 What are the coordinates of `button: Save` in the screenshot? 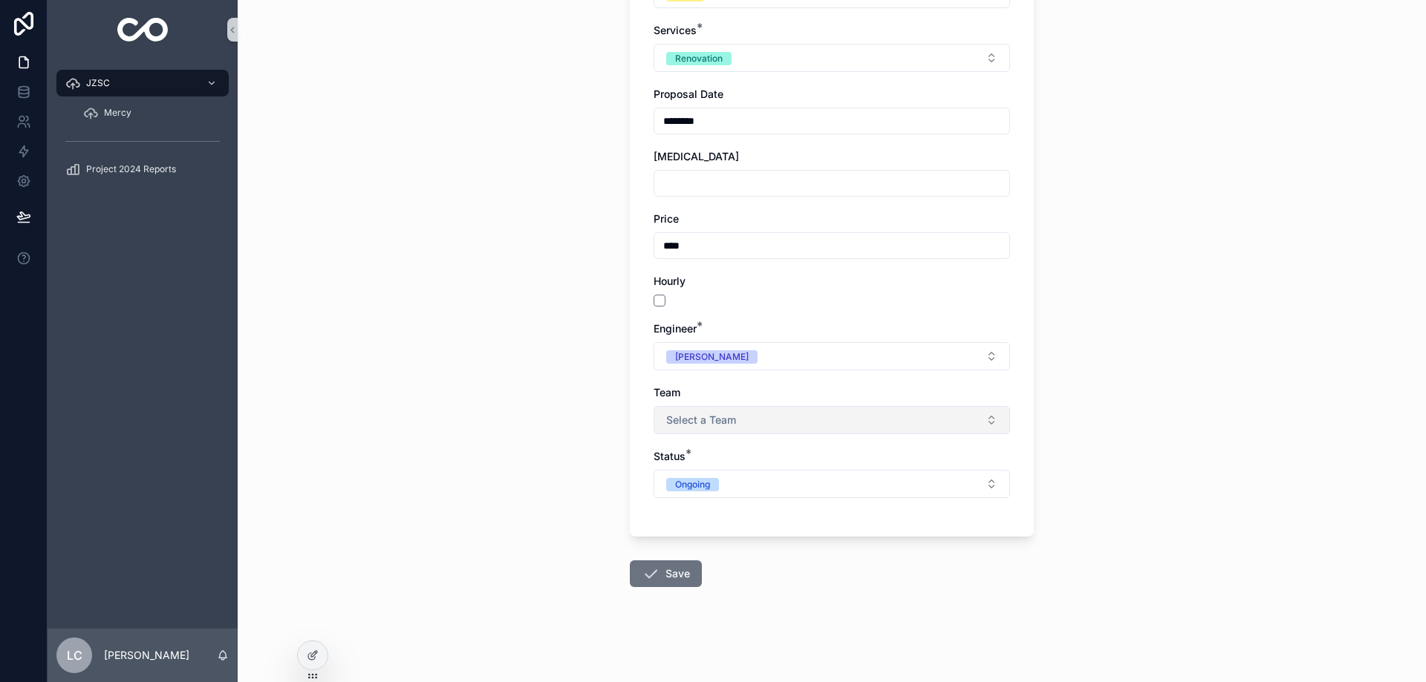 It's located at (665, 574).